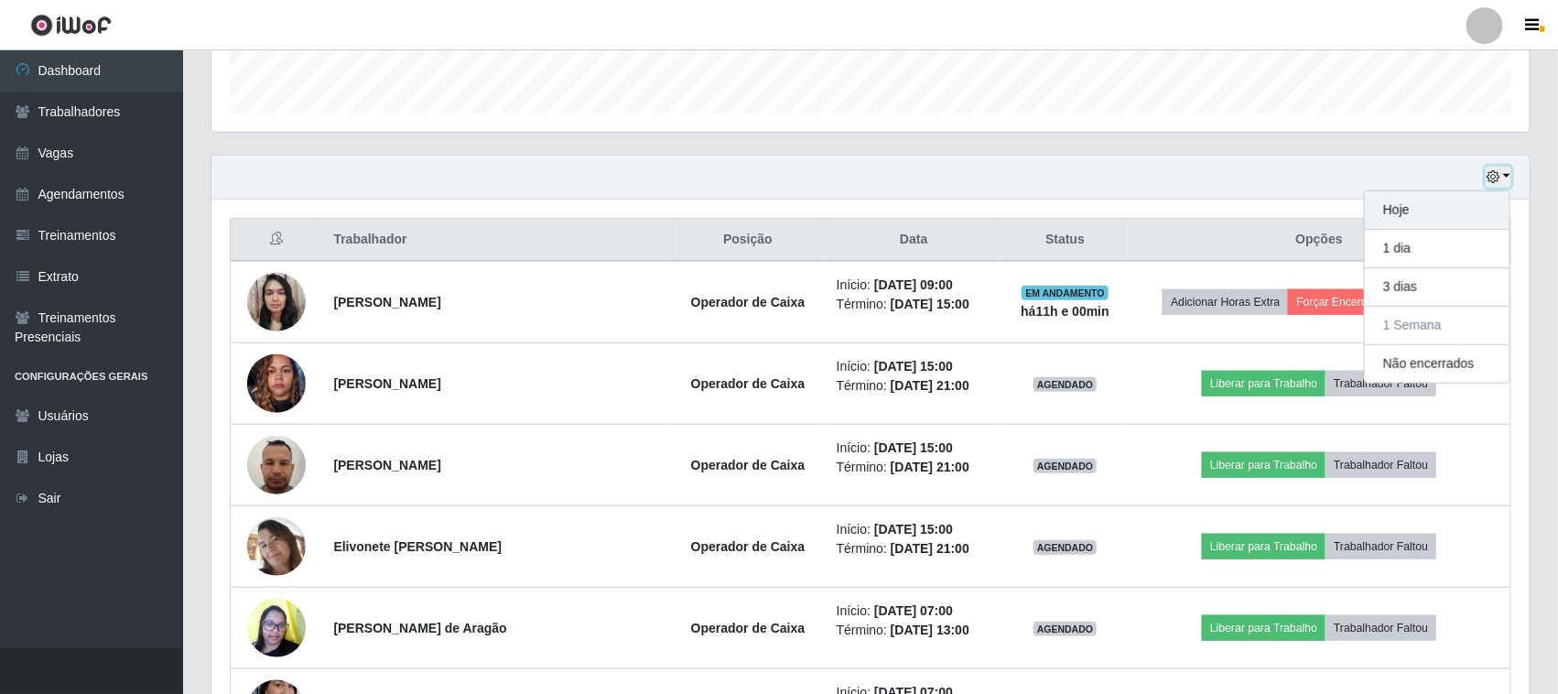 Image resolution: width=1558 pixels, height=694 pixels. I want to click on th: Trabalhador, so click(496, 240).